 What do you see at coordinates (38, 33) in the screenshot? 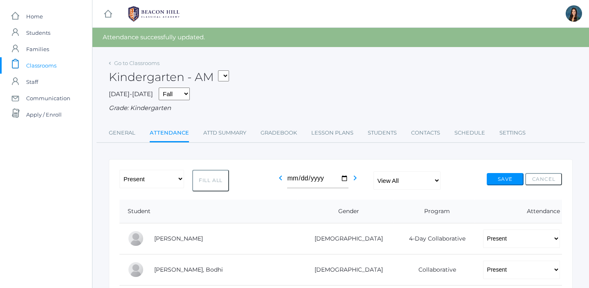
I see `span: Students` at bounding box center [38, 33].